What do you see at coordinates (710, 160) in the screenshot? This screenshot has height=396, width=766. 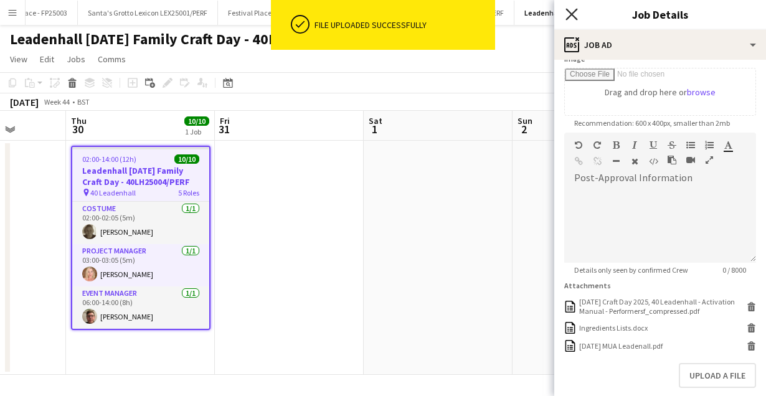 I see `button: Fullscreen` at bounding box center [710, 160].